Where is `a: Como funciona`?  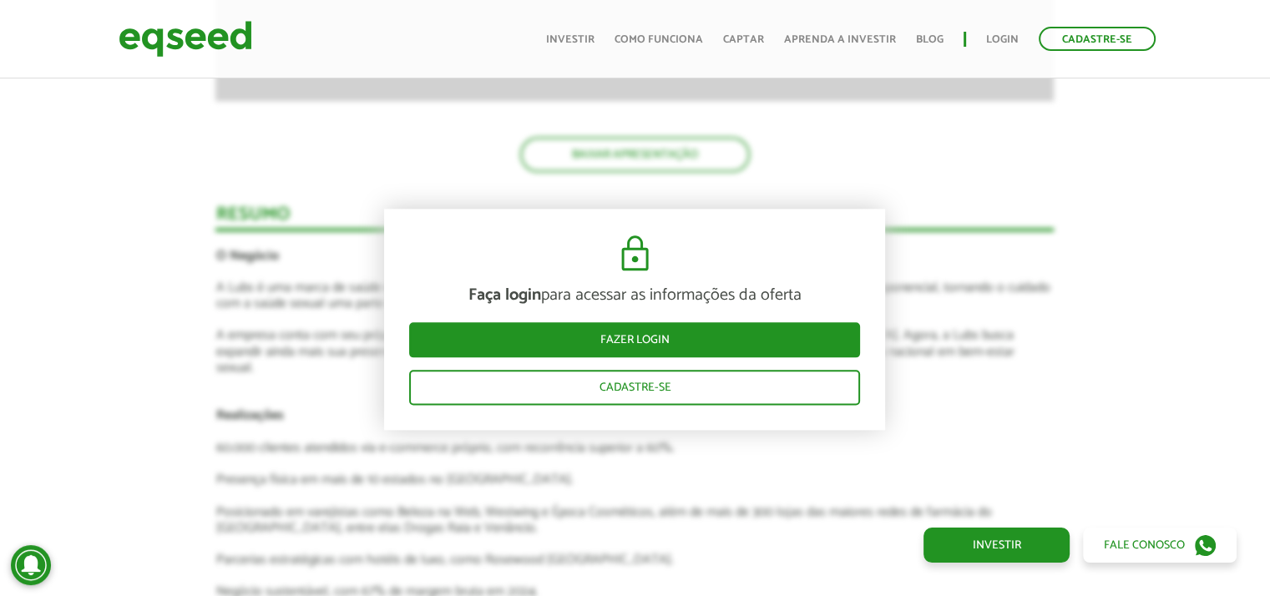 a: Como funciona is located at coordinates (659, 39).